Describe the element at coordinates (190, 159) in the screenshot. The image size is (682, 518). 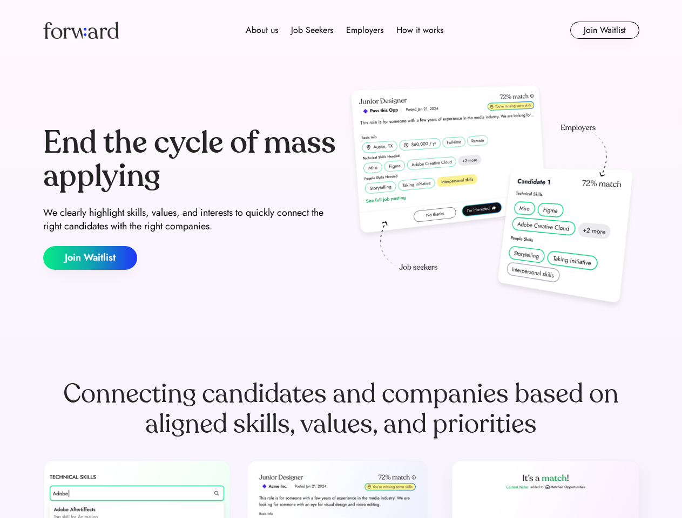
I see `div: End the cycle of mass applying` at that location.